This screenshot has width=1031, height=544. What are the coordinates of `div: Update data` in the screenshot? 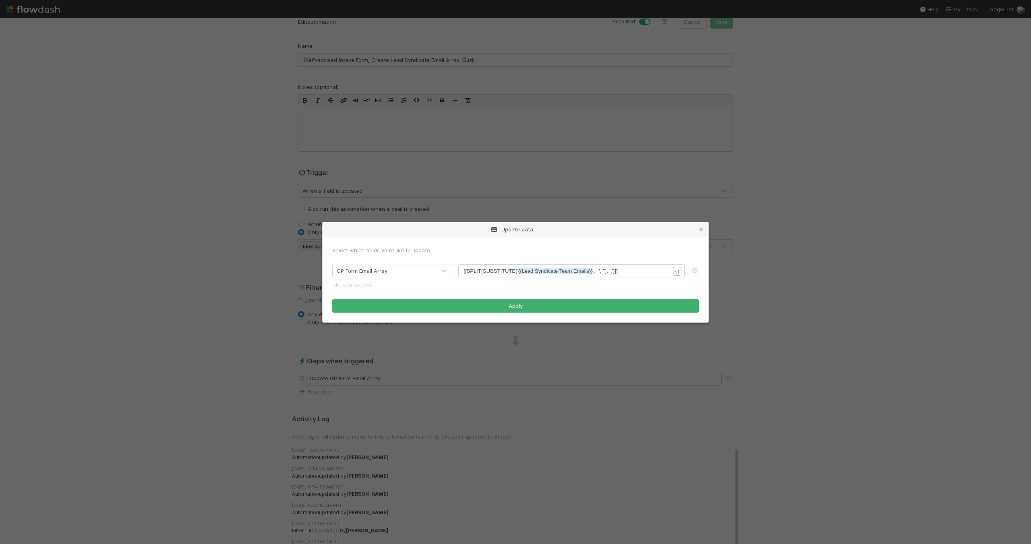 It's located at (515, 229).